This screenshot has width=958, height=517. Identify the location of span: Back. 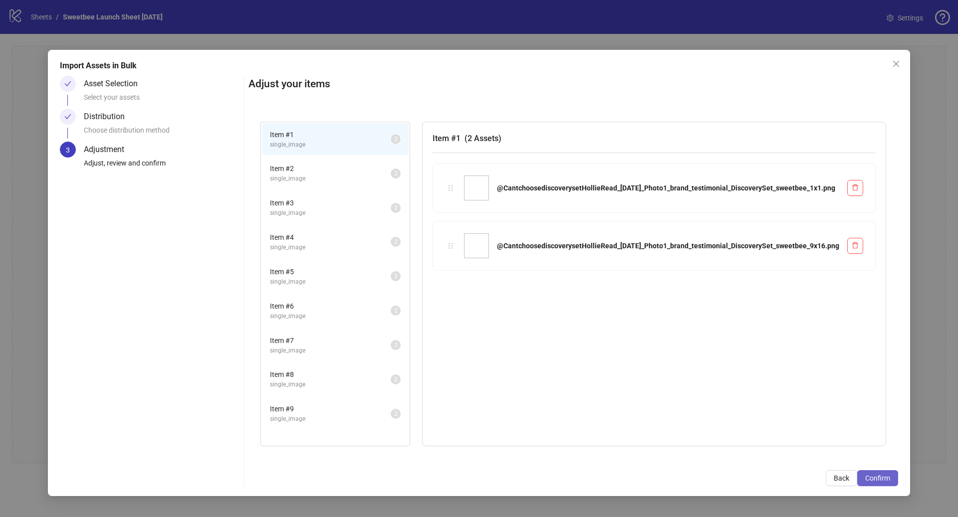
(841, 479).